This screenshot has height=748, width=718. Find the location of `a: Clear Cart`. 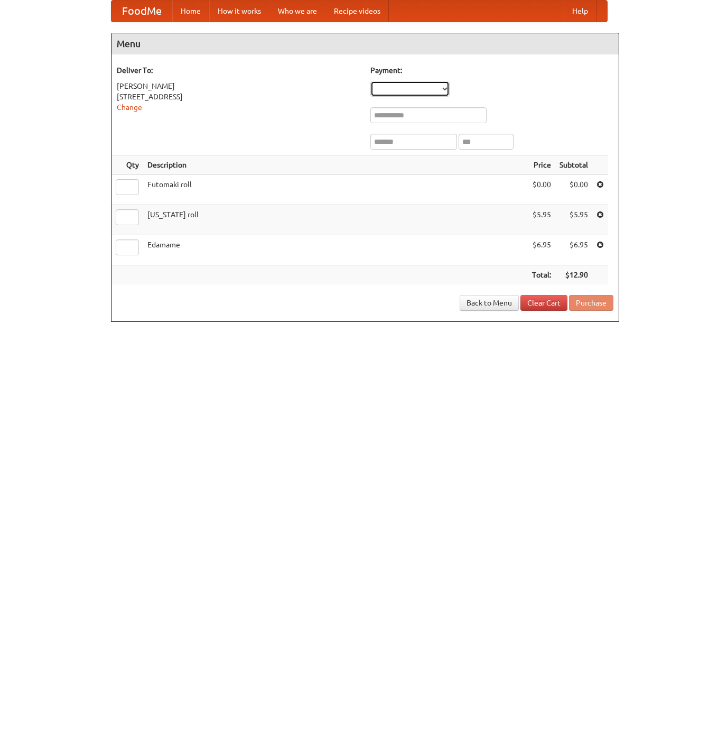

a: Clear Cart is located at coordinates (544, 303).